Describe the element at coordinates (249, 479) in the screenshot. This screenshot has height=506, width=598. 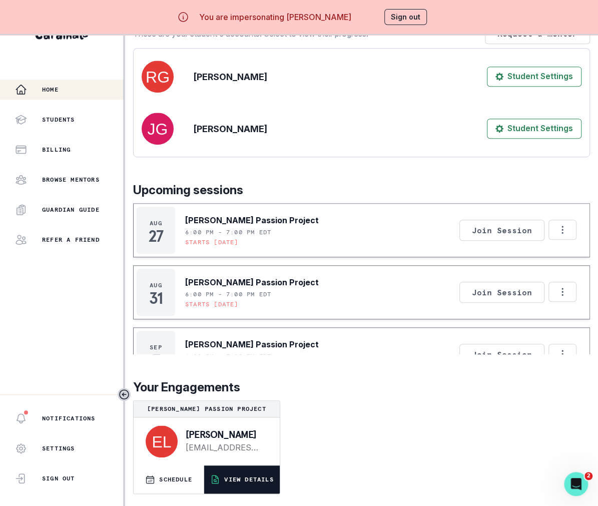
I see `p: VIEW DETAILS` at that location.